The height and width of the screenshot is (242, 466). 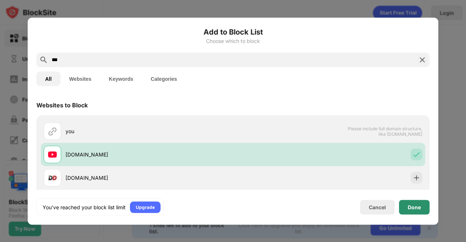 What do you see at coordinates (52, 131) in the screenshot?
I see `img: url.svg` at bounding box center [52, 131].